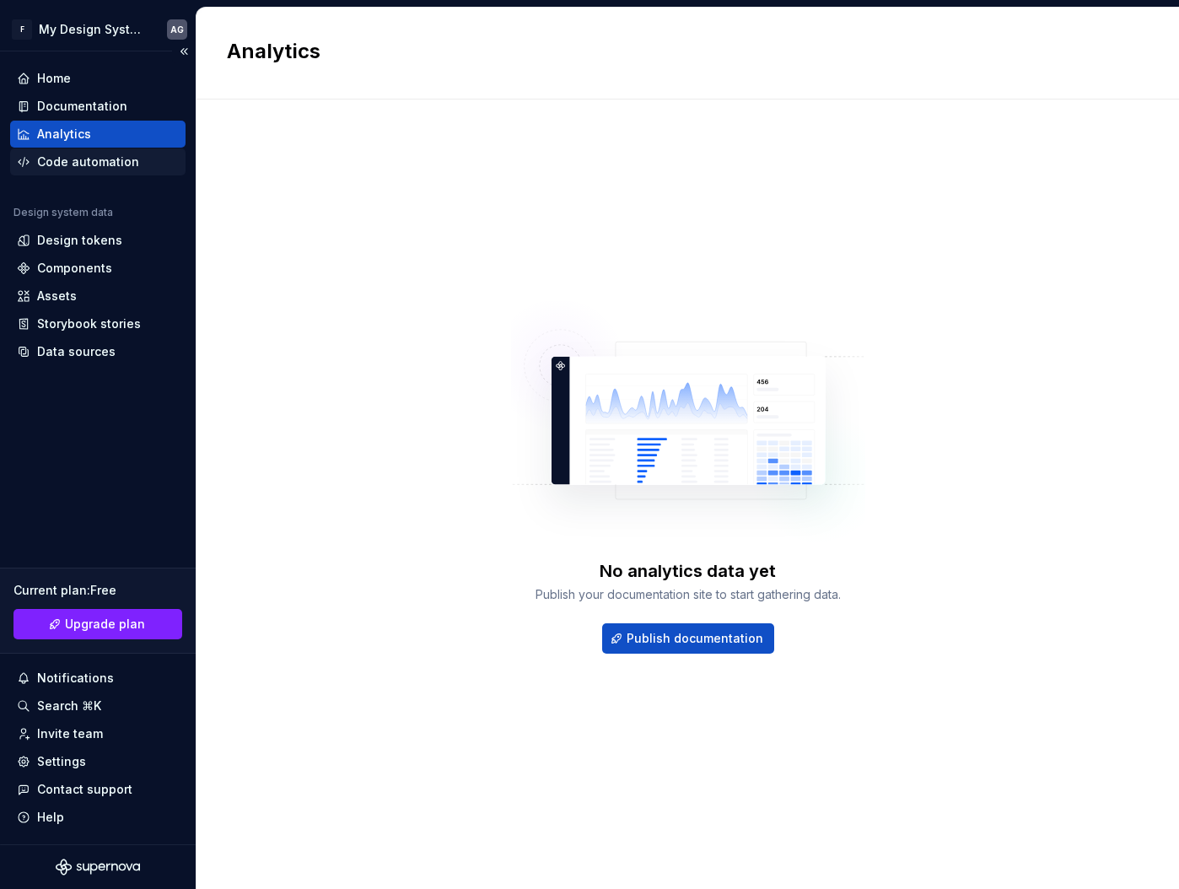 The width and height of the screenshot is (1179, 889). Describe the element at coordinates (57, 296) in the screenshot. I see `div: Assets` at that location.